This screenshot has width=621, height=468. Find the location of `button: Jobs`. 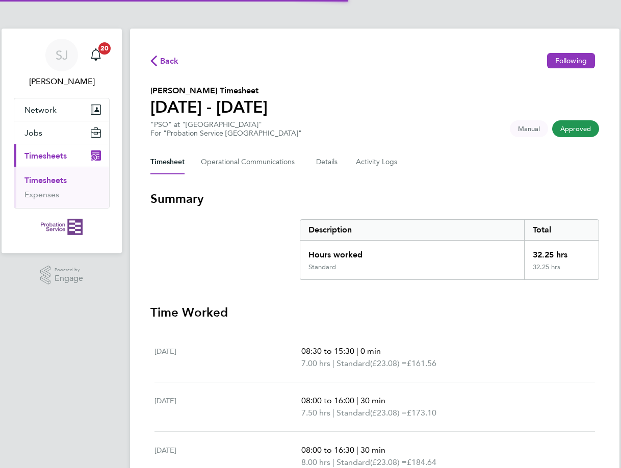

button: Jobs is located at coordinates (62, 133).